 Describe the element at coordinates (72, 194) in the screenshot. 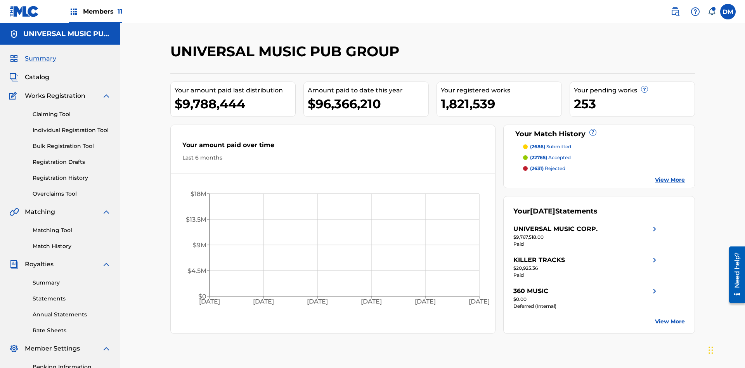

I see `a: Overclaims Tool` at that location.